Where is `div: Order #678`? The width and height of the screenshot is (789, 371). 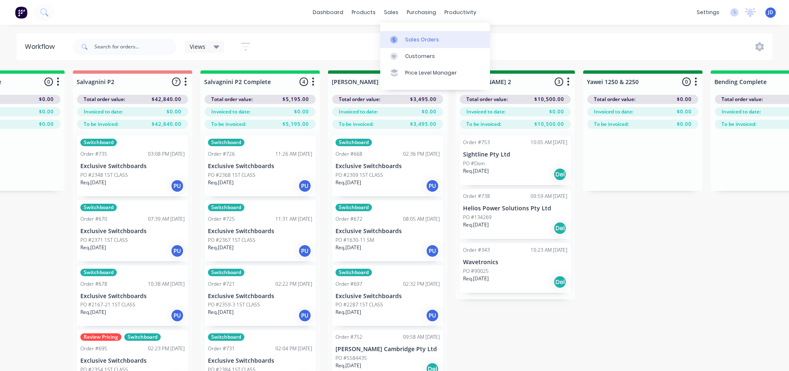 div: Order #678 is located at coordinates (94, 284).